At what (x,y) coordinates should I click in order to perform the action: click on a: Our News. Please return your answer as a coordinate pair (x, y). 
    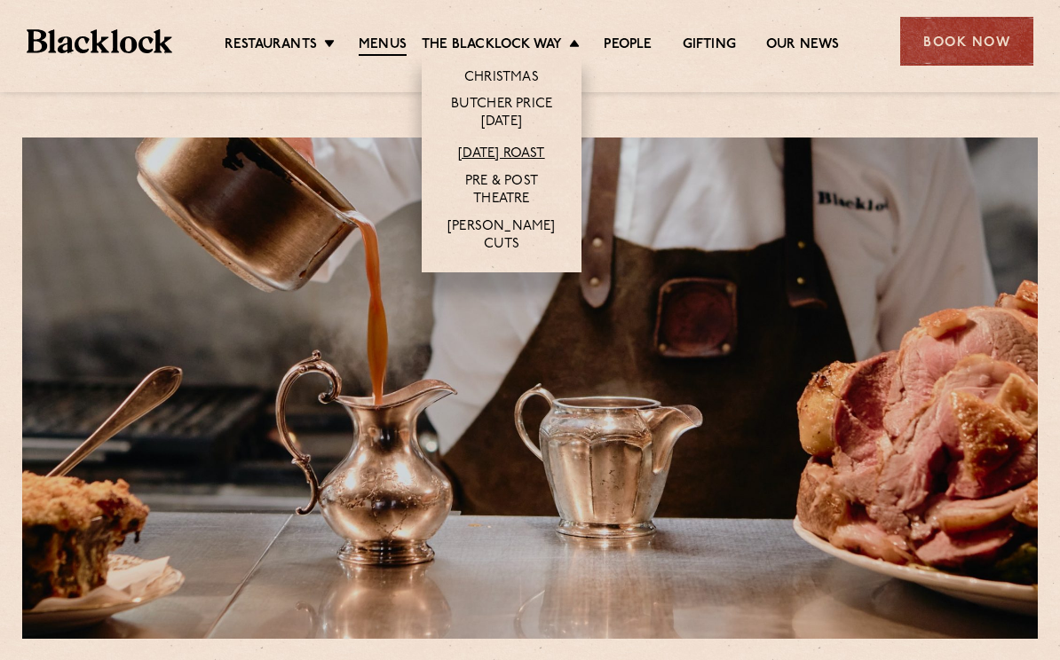
    Looking at the image, I should click on (802, 45).